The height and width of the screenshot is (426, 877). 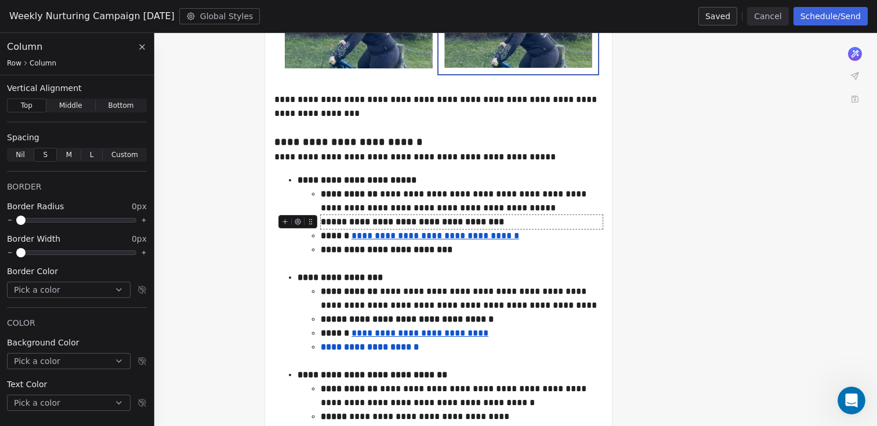 I want to click on button: Send a message…, so click(x=208, y=342).